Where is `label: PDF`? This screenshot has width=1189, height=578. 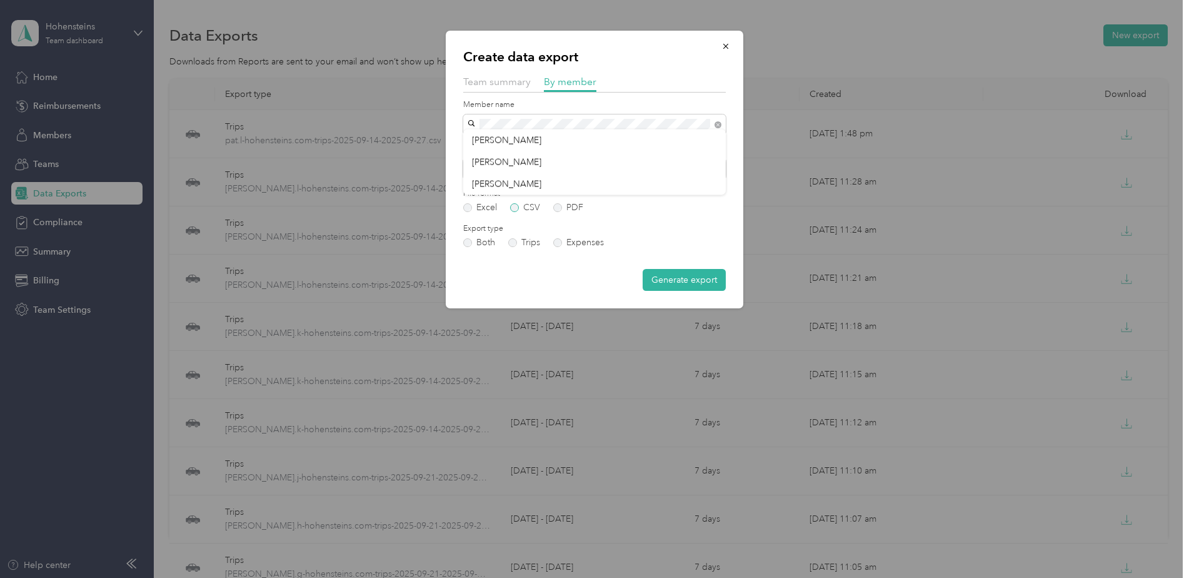 label: PDF is located at coordinates (568, 208).